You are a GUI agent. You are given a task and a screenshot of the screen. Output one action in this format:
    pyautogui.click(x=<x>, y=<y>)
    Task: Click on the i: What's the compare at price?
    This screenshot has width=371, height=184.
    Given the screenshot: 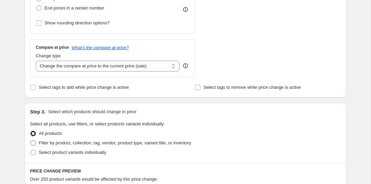 What is the action you would take?
    pyautogui.click(x=100, y=47)
    